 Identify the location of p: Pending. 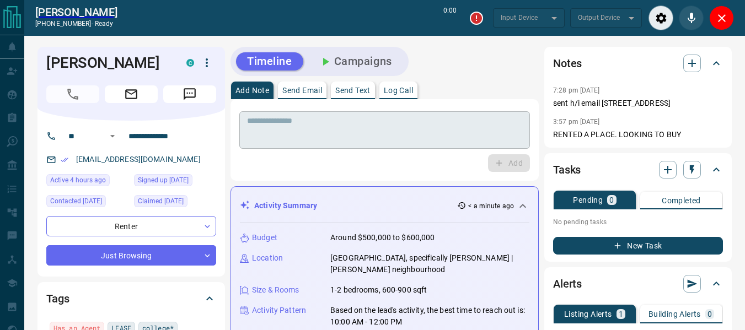
(588, 200).